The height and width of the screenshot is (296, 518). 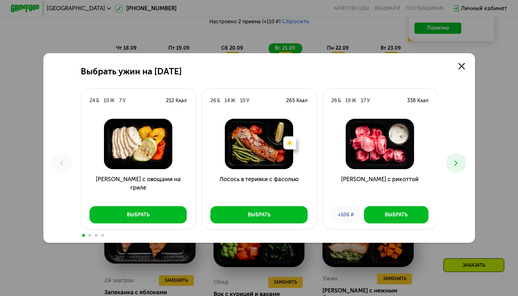 What do you see at coordinates (297, 101) in the screenshot?
I see `div: 265 Ккал` at bounding box center [297, 101].